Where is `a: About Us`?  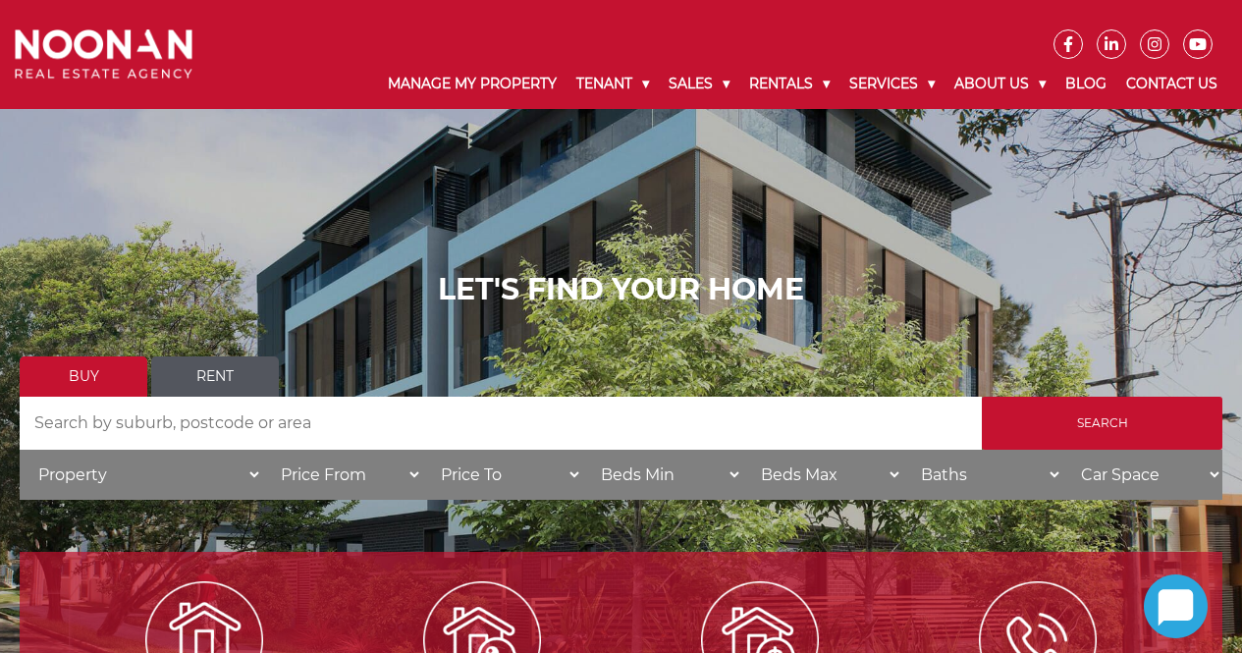 a: About Us is located at coordinates (1000, 83).